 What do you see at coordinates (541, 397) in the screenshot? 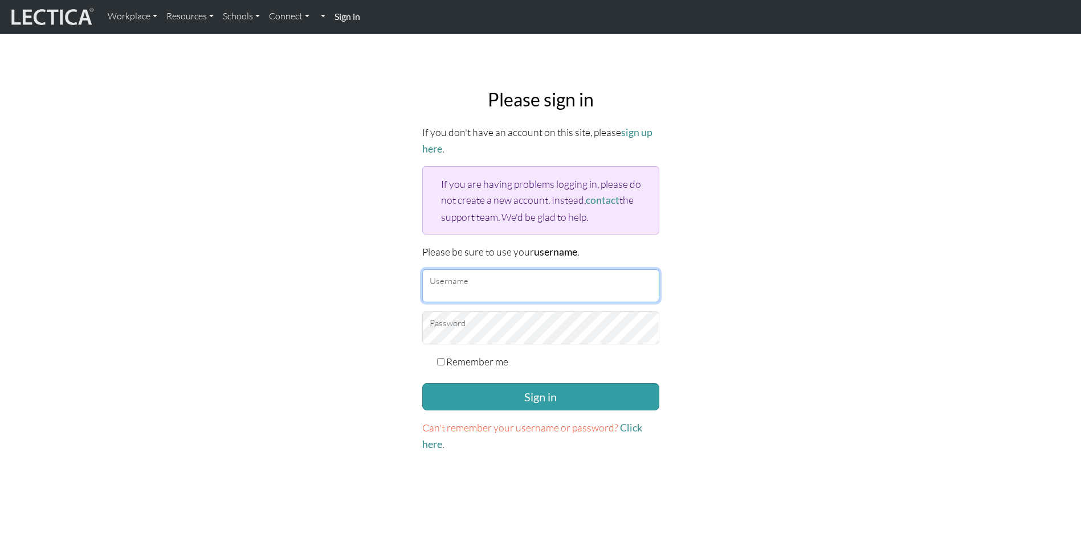
I see `button: Sign in` at bounding box center [541, 397].